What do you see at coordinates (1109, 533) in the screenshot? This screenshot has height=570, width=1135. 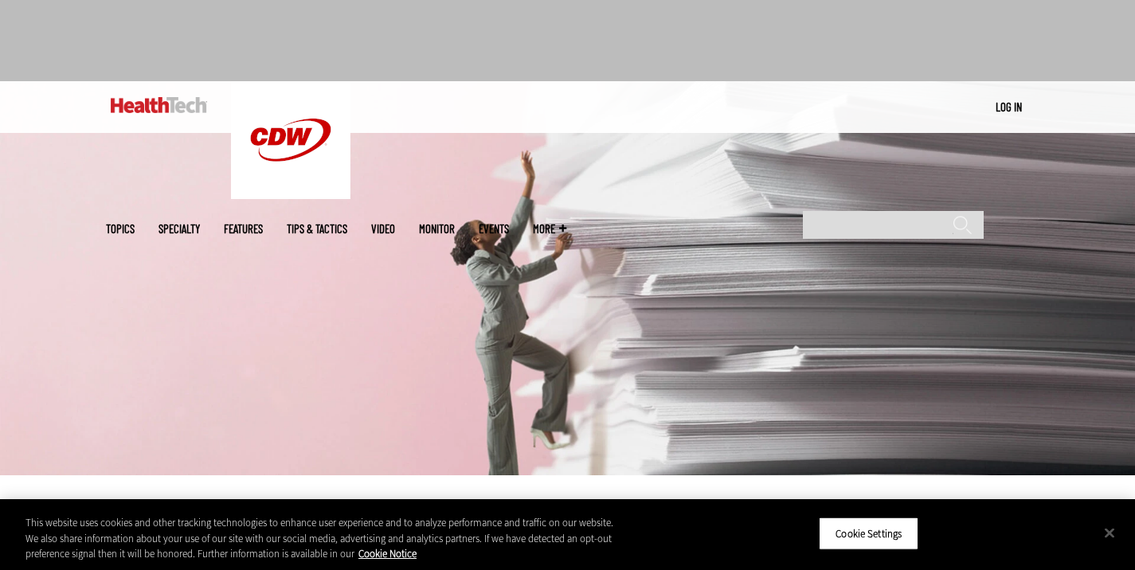 I see `button: Close` at bounding box center [1109, 533].